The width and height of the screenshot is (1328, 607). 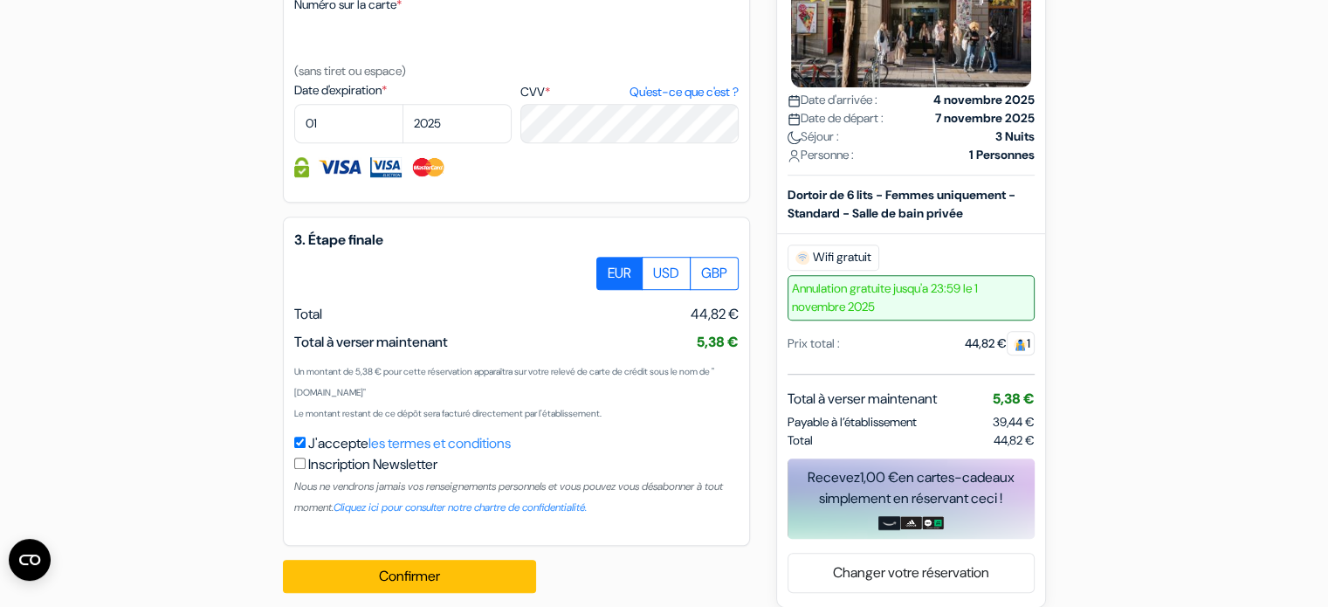 I want to click on label: Inscription Newsletter, so click(x=373, y=464).